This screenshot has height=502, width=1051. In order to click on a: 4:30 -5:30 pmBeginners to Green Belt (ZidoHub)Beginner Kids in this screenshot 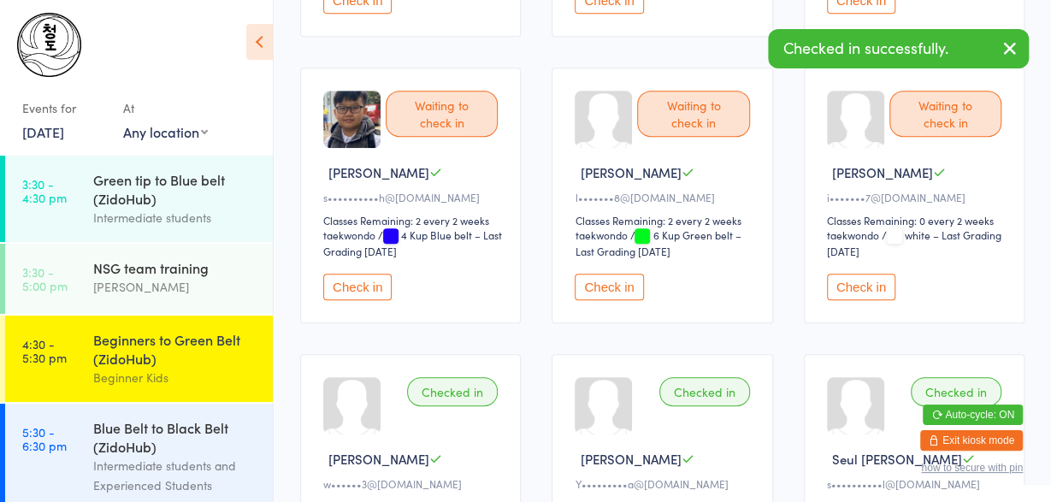, I will do `click(139, 358)`.